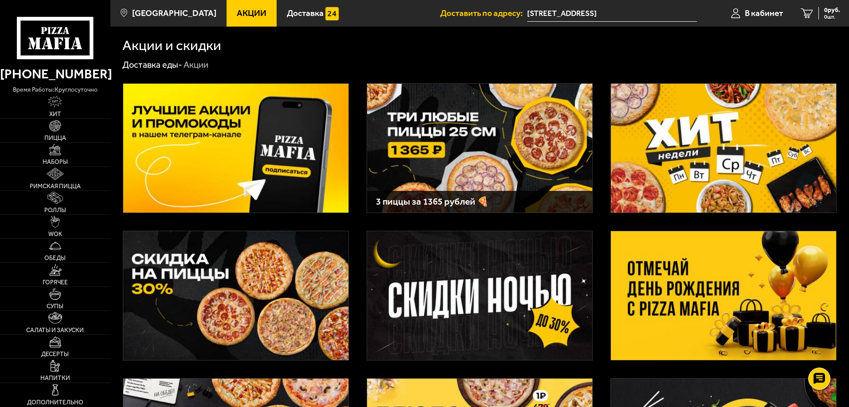 The width and height of the screenshot is (849, 407). Describe the element at coordinates (55, 258) in the screenshot. I see `span: Обеды` at that location.